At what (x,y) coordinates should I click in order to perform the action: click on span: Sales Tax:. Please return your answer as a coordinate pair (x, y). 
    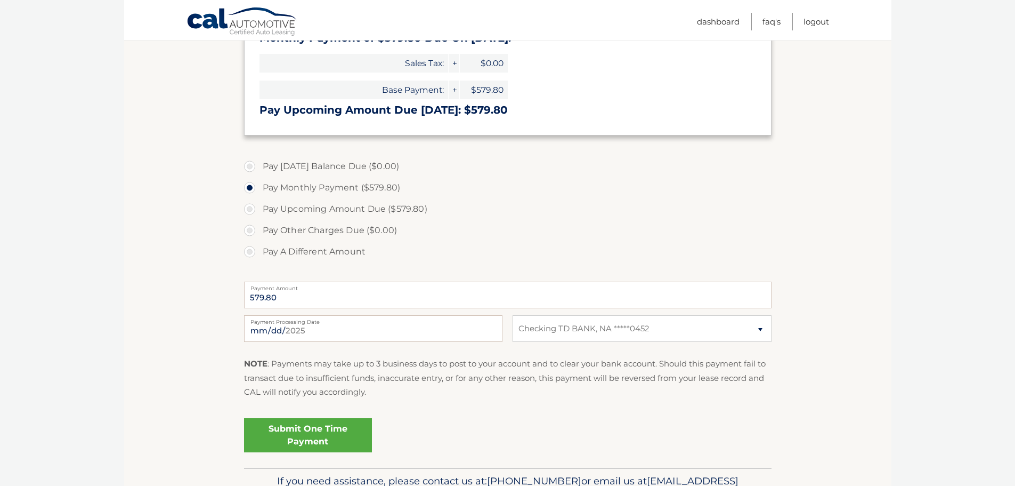
    Looking at the image, I should click on (354, 63).